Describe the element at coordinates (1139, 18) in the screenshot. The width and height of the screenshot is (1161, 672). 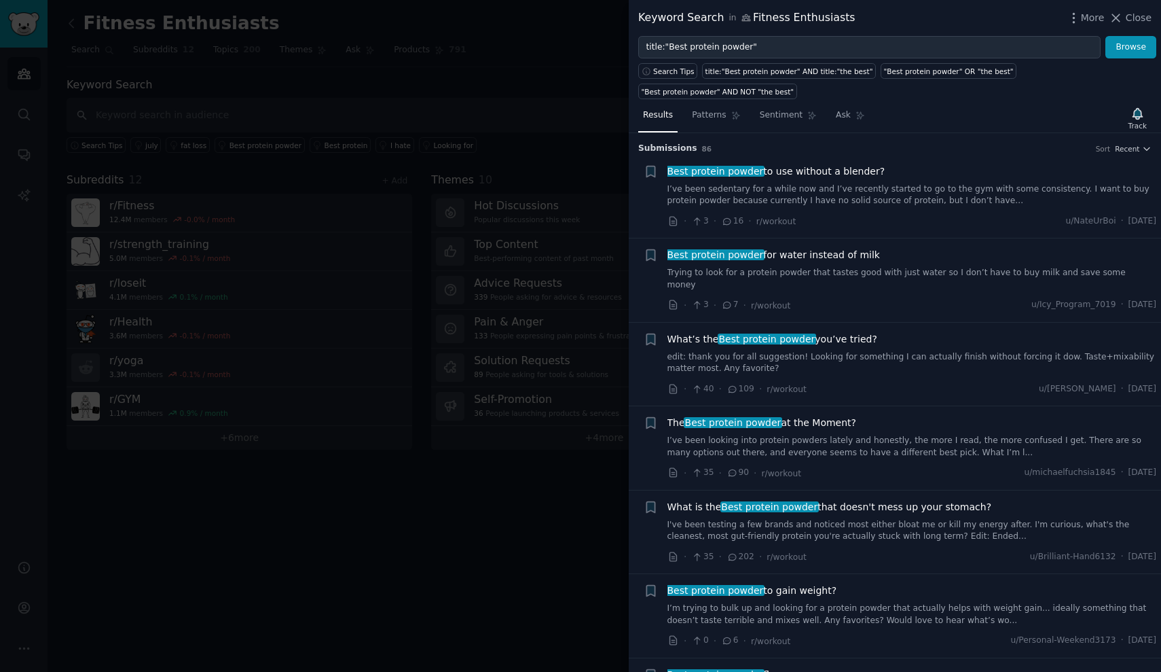
I see `span: Close` at that location.